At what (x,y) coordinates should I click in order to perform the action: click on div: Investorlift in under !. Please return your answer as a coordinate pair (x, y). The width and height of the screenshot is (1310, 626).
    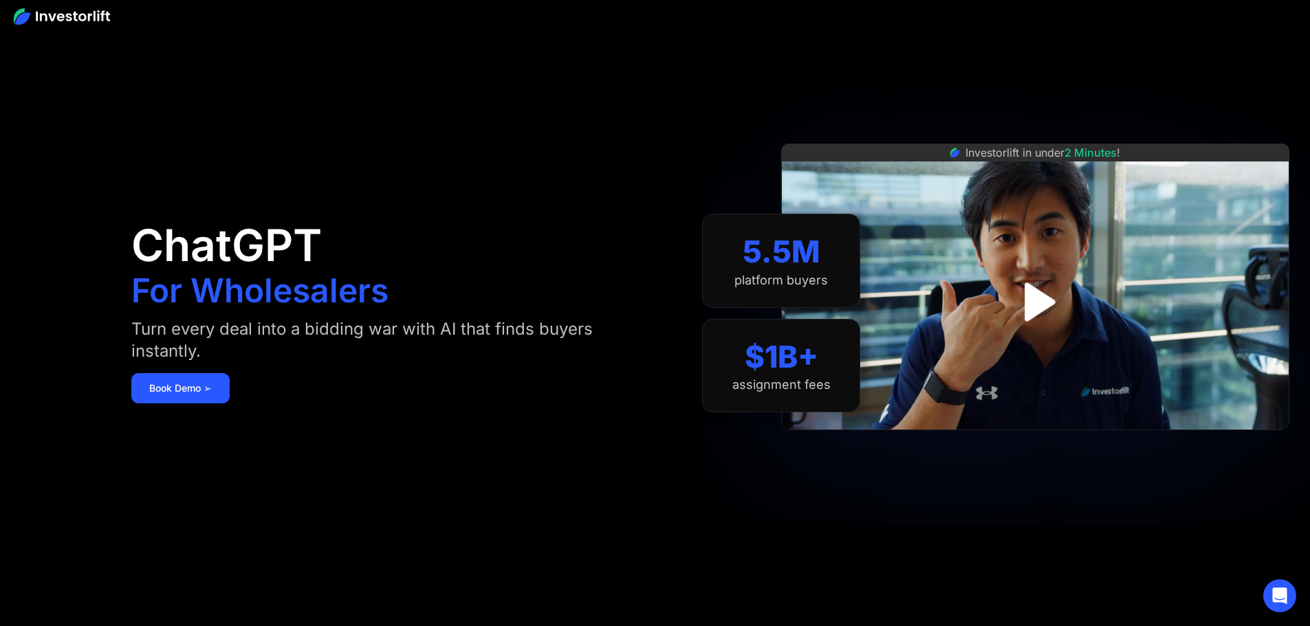
    Looking at the image, I should click on (1042, 153).